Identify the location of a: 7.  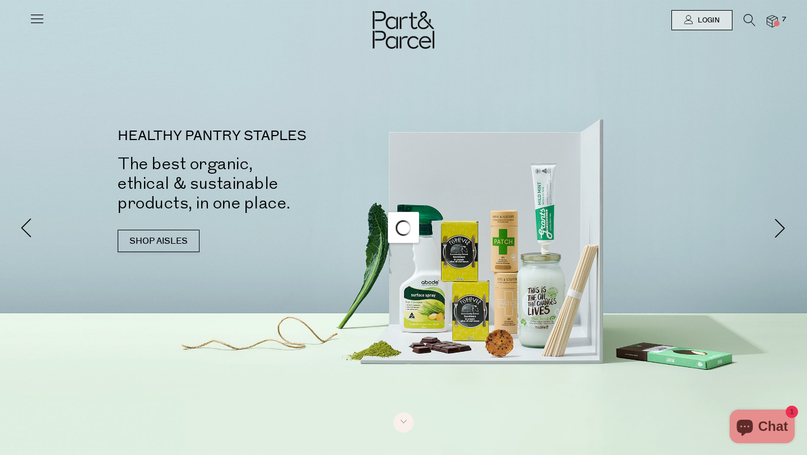
(772, 21).